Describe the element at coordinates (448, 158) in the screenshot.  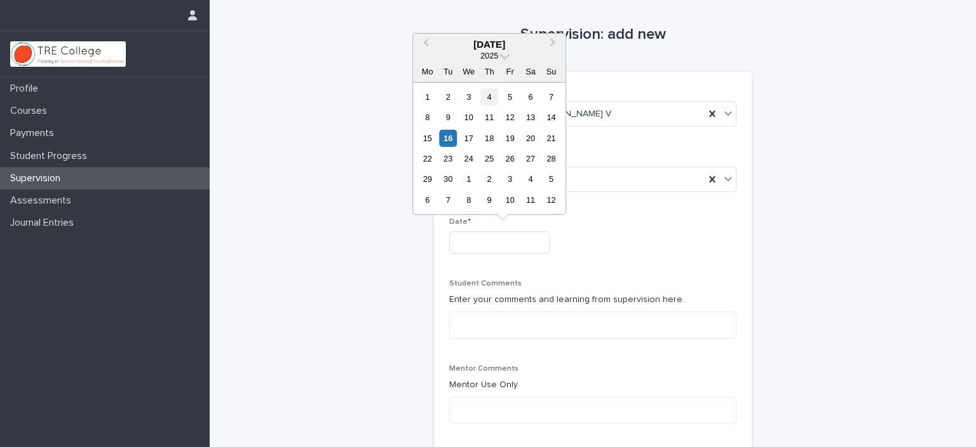
I see `div: Choose Tuesday, 23 September 2025` at that location.